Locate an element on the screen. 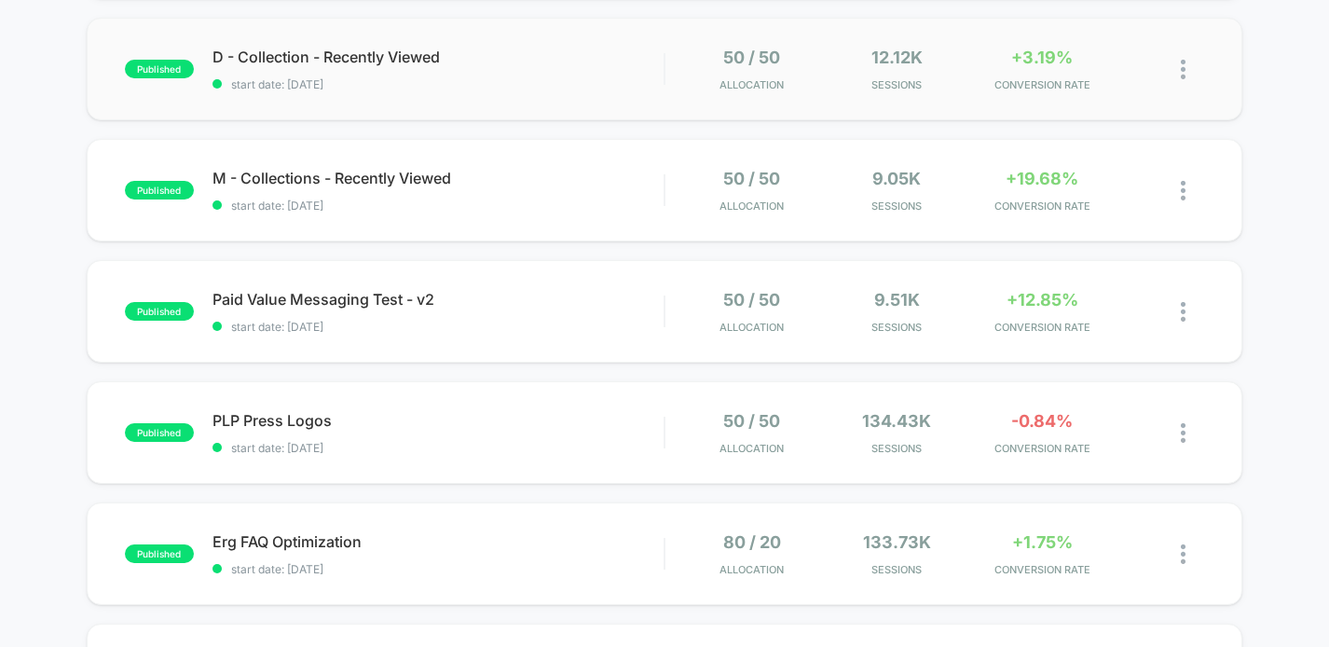 This screenshot has height=647, width=1329. span: 134.43k is located at coordinates (897, 420).